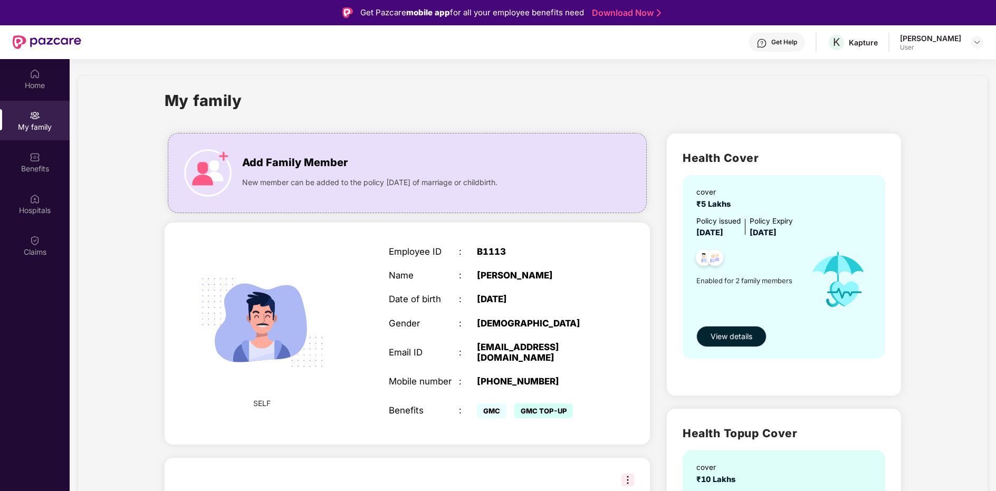  What do you see at coordinates (35, 157) in the screenshot?
I see `img: svg+xml;base64,PHN2ZyBpZD0iQmVuZWZpdHMiIHhtbG5zPSJodHRwOi8vd3d3LnczLm9yZy8yMDAwL3N2ZyIgd2lkdGg9Ij...` at bounding box center [35, 157].